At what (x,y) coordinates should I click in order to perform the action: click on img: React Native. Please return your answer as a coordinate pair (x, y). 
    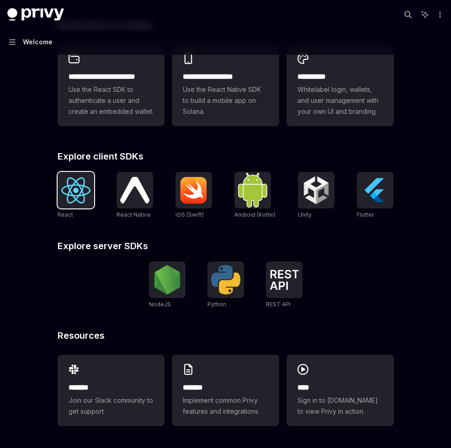
    Looking at the image, I should click on (135, 190).